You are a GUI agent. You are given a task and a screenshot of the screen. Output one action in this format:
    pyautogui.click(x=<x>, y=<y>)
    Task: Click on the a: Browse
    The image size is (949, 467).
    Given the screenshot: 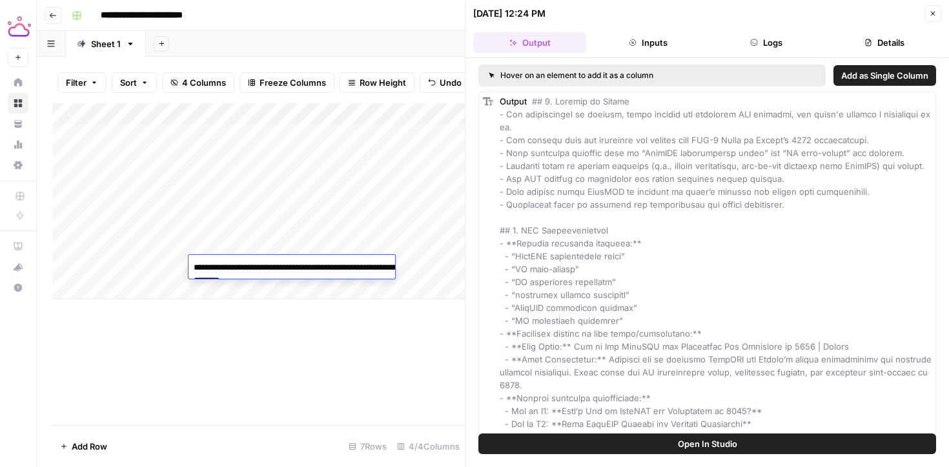 What is the action you would take?
    pyautogui.click(x=18, y=103)
    